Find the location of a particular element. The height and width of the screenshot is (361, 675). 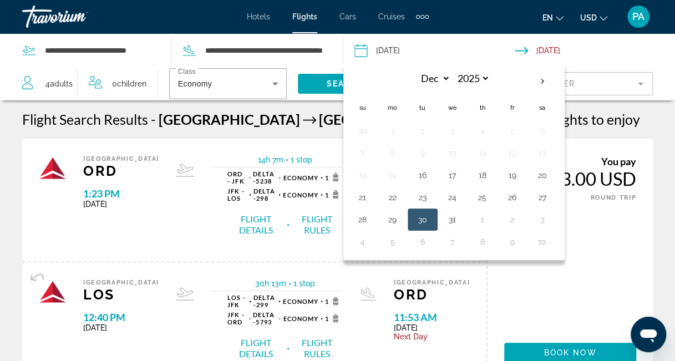

span: USD is located at coordinates (588, 18).